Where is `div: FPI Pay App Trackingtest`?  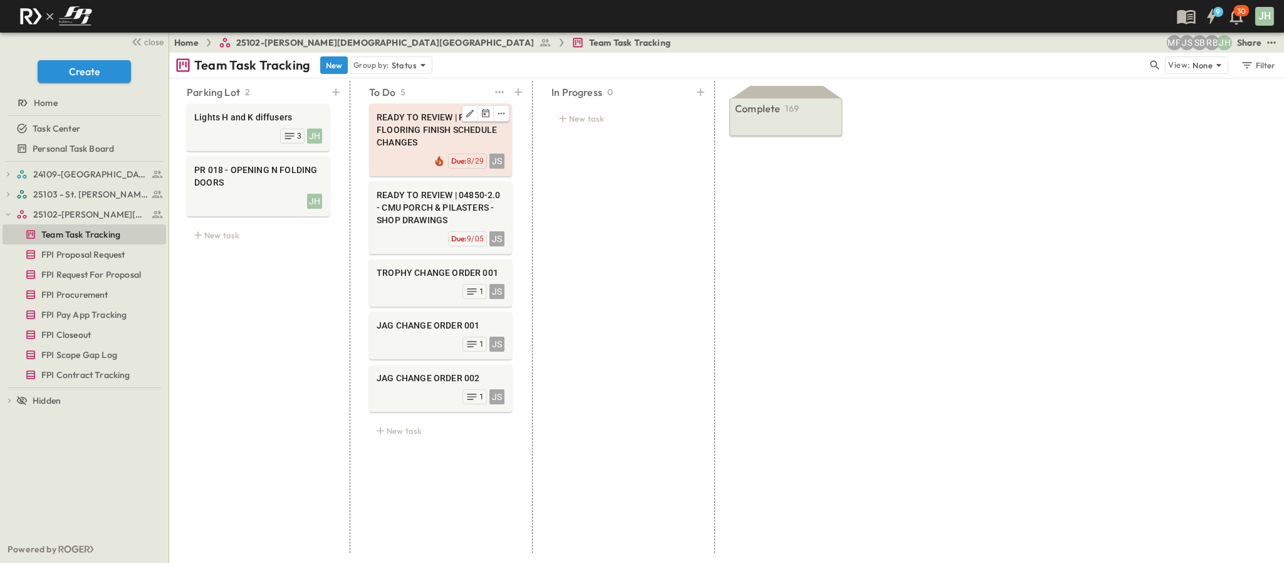
div: FPI Pay App Trackingtest is located at coordinates (84, 315).